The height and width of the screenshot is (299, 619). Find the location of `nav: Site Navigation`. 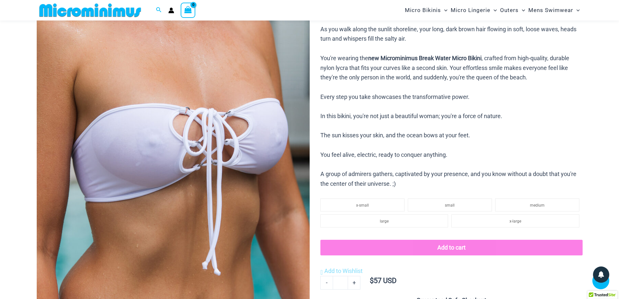

nav: Site Navigation is located at coordinates (492, 10).